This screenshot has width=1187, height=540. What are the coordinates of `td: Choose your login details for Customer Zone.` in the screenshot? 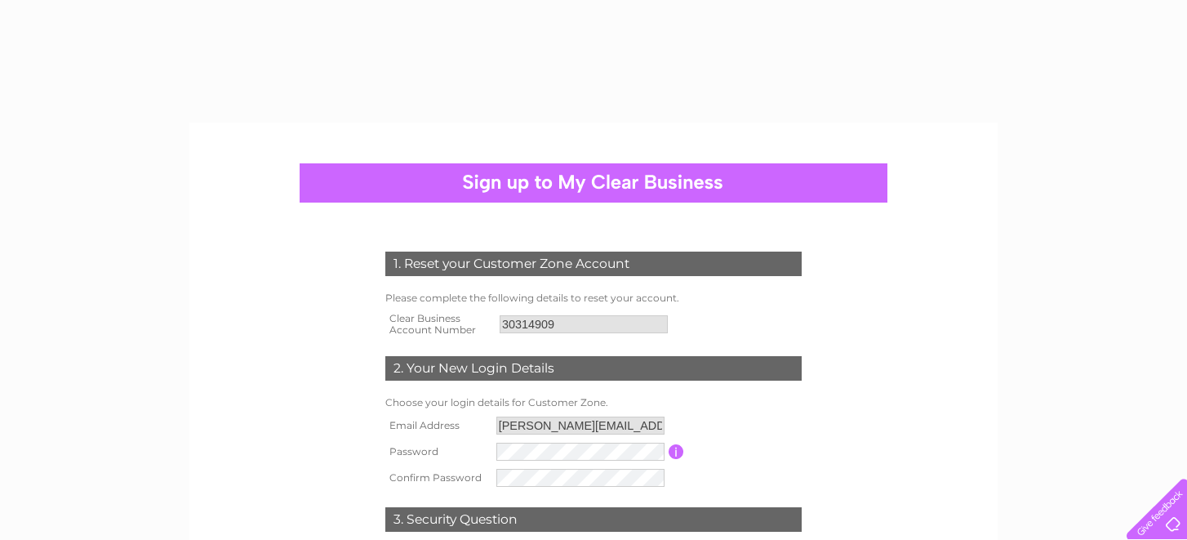 It's located at (594, 403).